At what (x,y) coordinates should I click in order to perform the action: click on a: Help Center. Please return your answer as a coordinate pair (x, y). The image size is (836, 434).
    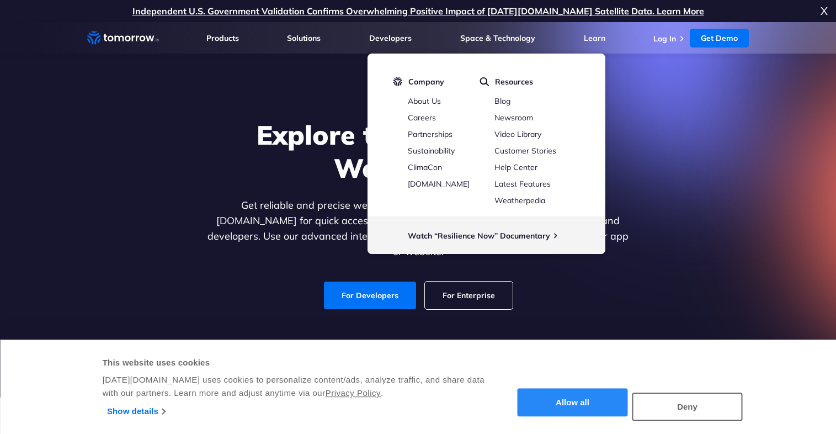
    Looking at the image, I should click on (516, 167).